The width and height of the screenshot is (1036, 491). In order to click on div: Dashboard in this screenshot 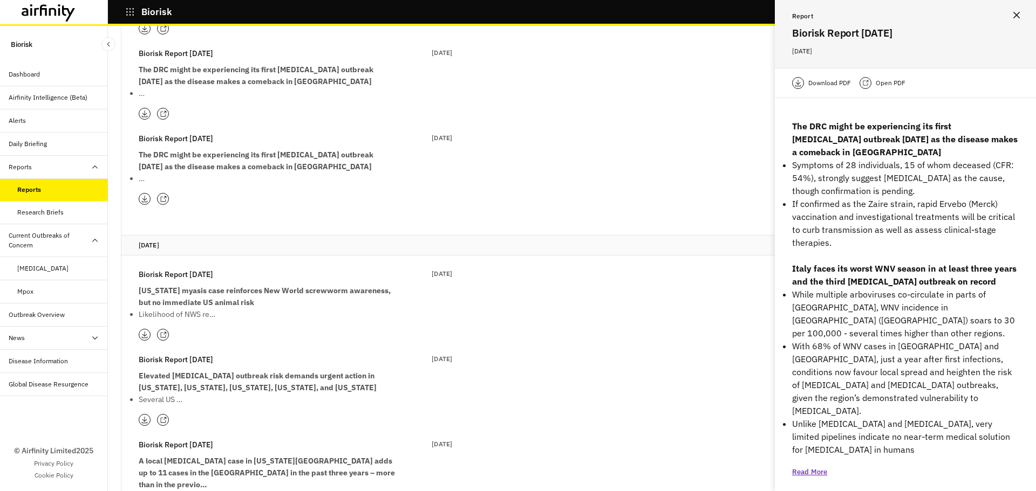, I will do `click(24, 74)`.